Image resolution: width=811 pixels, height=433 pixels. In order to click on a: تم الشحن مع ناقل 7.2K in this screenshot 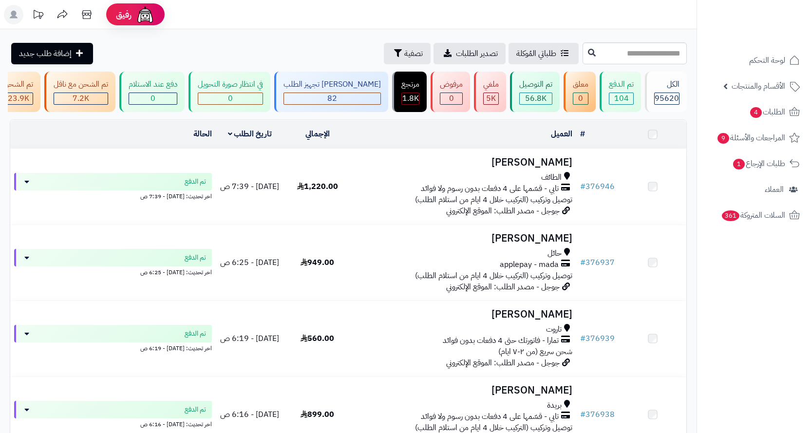, I will do `click(80, 92)`.